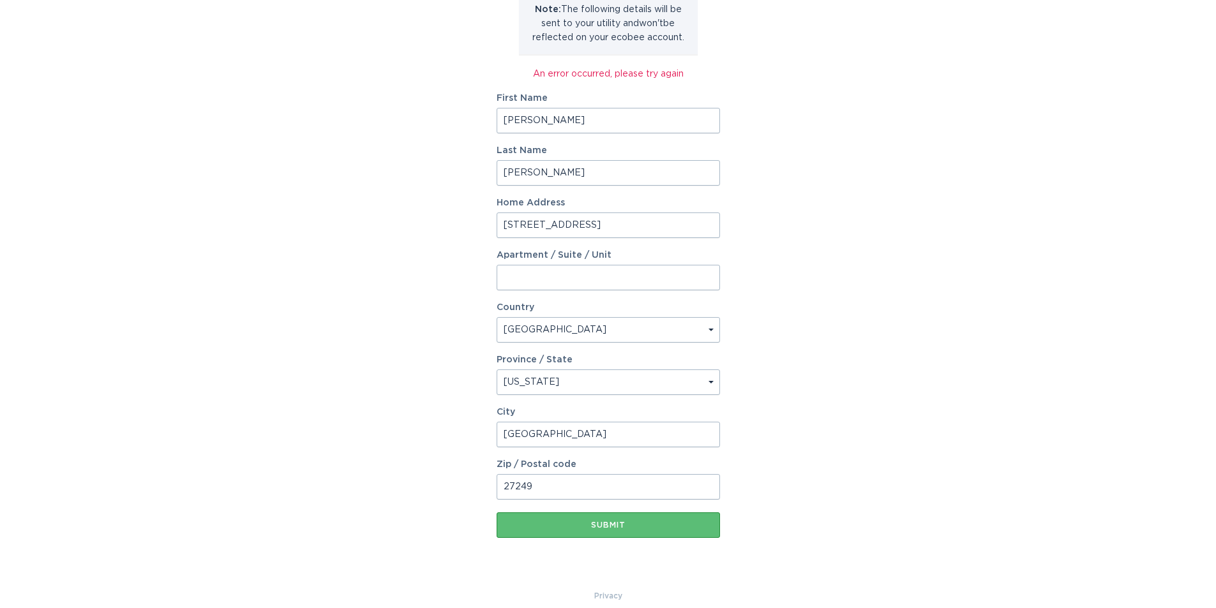  What do you see at coordinates (608, 24) in the screenshot?
I see `p: The following details will be sent to your utility and won't be reflected on your ecobee account.` at bounding box center [608, 24].